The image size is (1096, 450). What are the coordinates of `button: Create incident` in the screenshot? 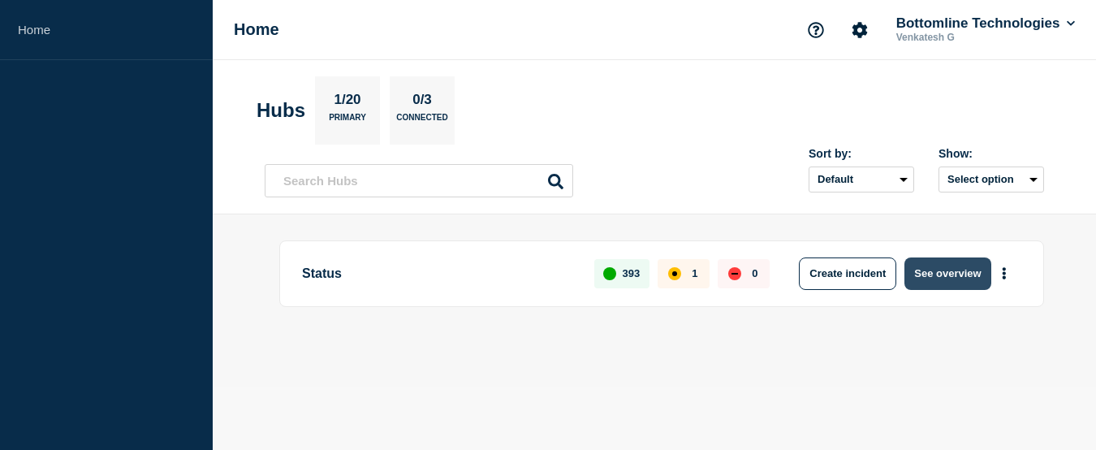 It's located at (848, 274).